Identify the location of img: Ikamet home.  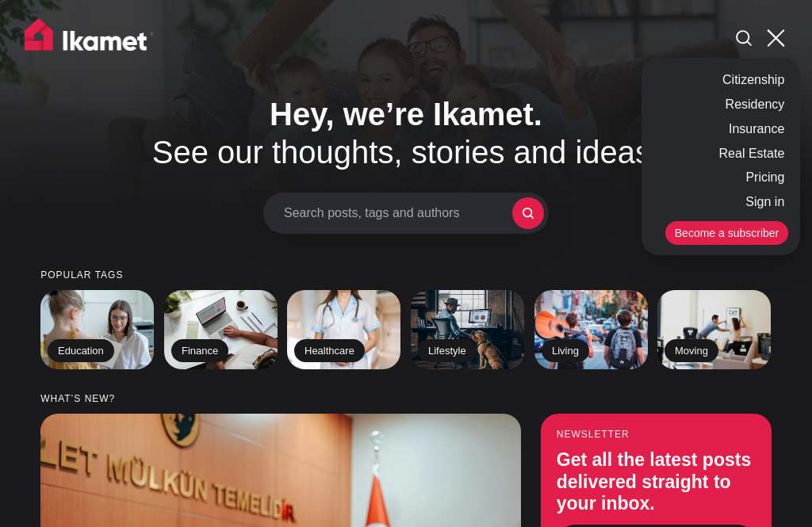
(90, 38).